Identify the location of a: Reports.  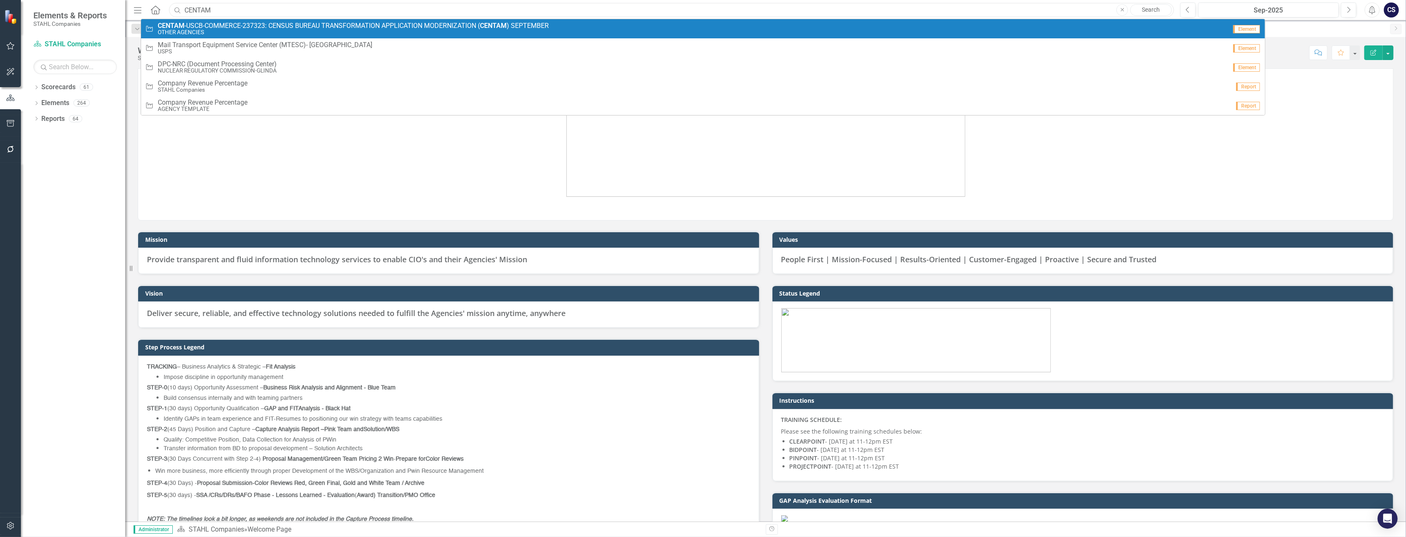
(53, 119).